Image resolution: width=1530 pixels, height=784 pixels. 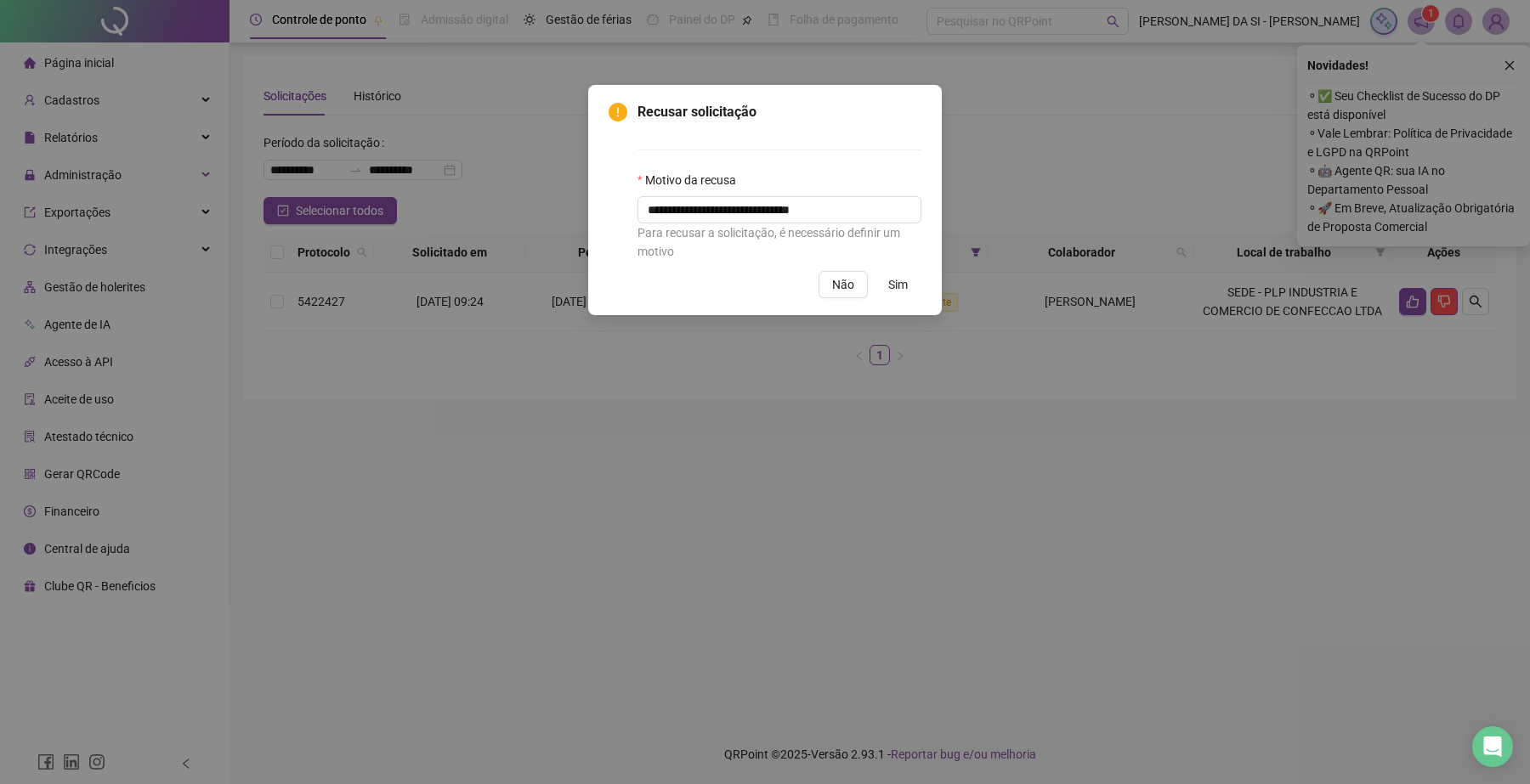 What do you see at coordinates (1492, 747) in the screenshot?
I see `div: Open Intercom Messenger` at bounding box center [1492, 747].